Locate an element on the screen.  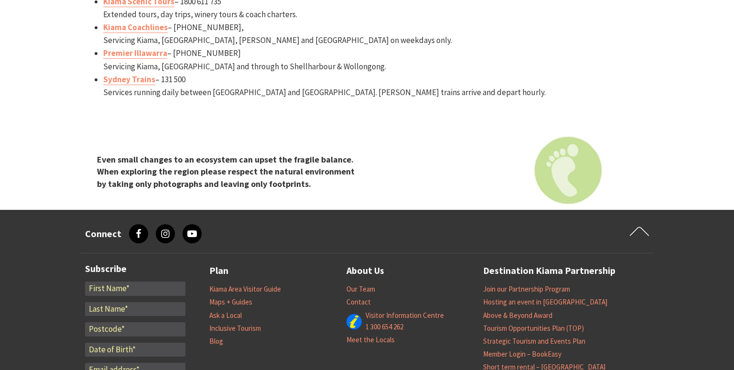
a: Maps + Guides is located at coordinates (231, 302).